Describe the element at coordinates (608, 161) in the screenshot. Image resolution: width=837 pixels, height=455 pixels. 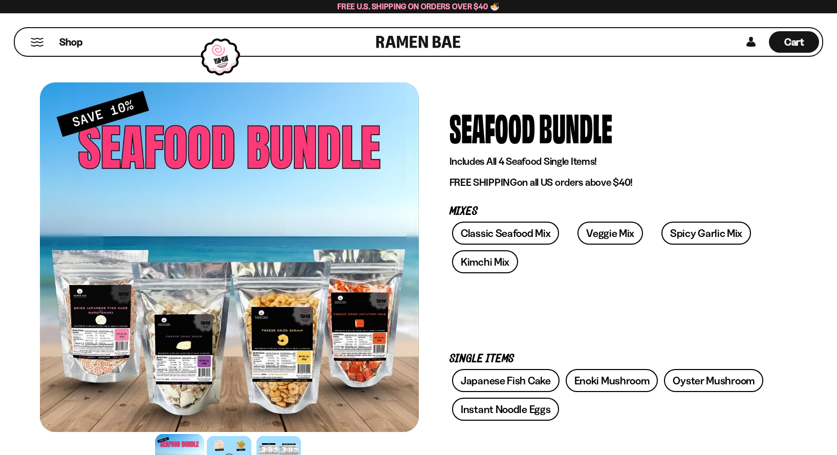
I see `p: Includes All 4 Seafood Single Items!` at that location.